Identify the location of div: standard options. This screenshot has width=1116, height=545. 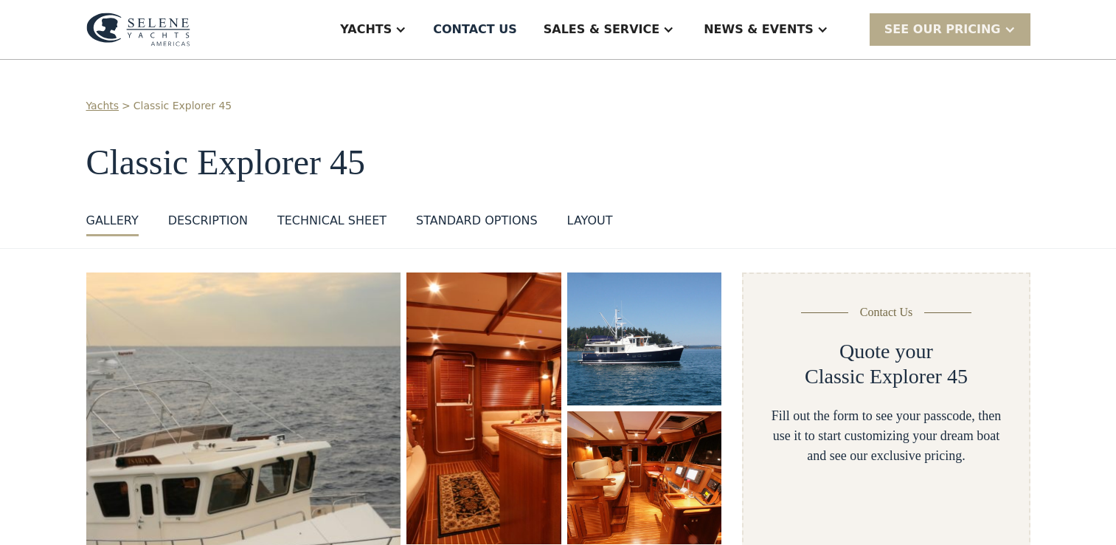
(477, 221).